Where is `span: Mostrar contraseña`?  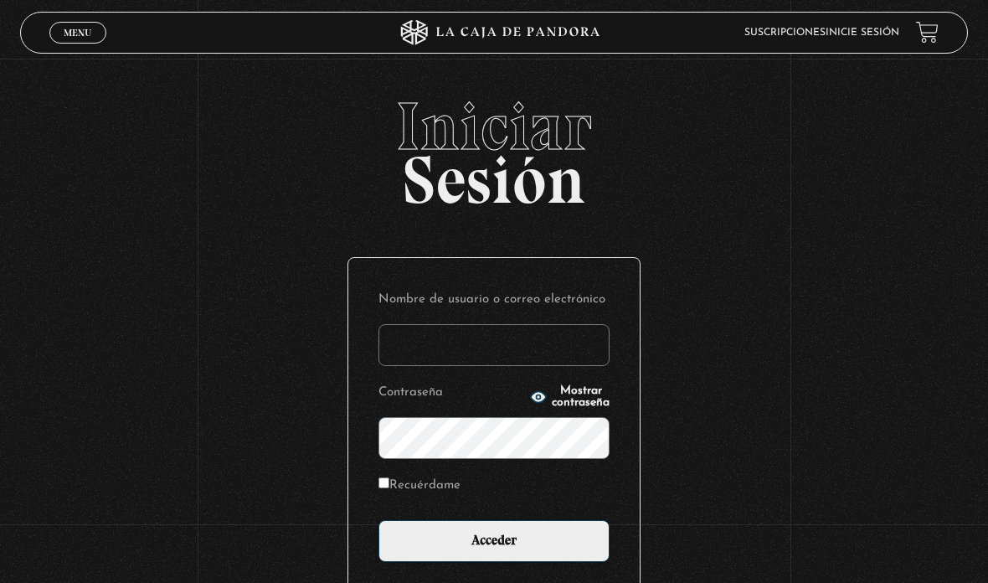 span: Mostrar contraseña is located at coordinates (580, 397).